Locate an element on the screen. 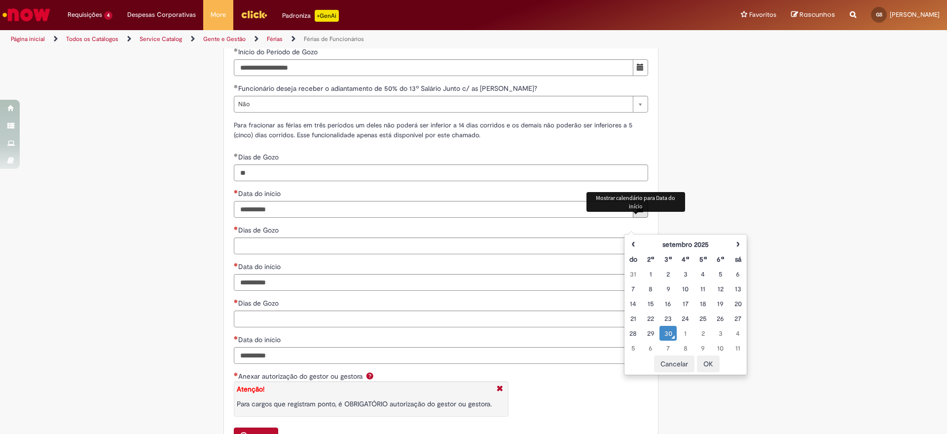 Image resolution: width=947 pixels, height=434 pixels. div: 29 September 2025 Monday is located at coordinates (650, 333).